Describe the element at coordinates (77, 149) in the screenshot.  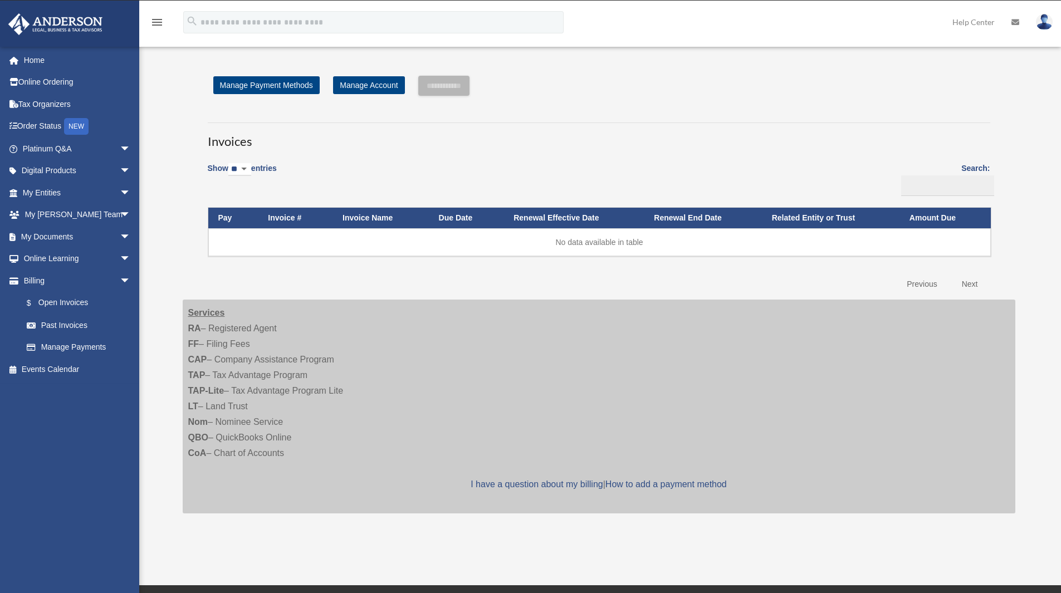
I see `a: Platinum Q&Aarrow_drop_down` at that location.